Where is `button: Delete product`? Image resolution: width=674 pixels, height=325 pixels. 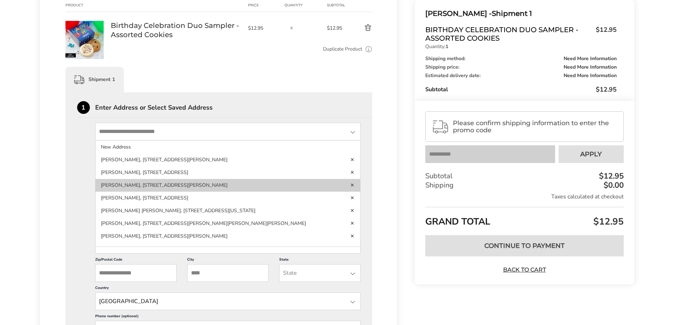 button: Delete product is located at coordinates (360, 28).